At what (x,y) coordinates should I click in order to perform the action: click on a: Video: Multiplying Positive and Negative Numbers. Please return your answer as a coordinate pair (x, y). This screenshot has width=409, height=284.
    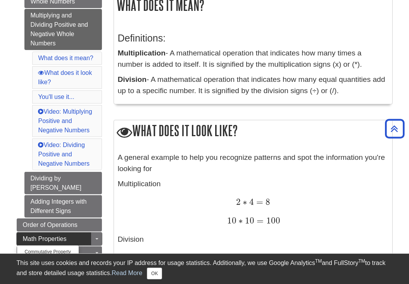
    Looking at the image, I should click on (65, 121).